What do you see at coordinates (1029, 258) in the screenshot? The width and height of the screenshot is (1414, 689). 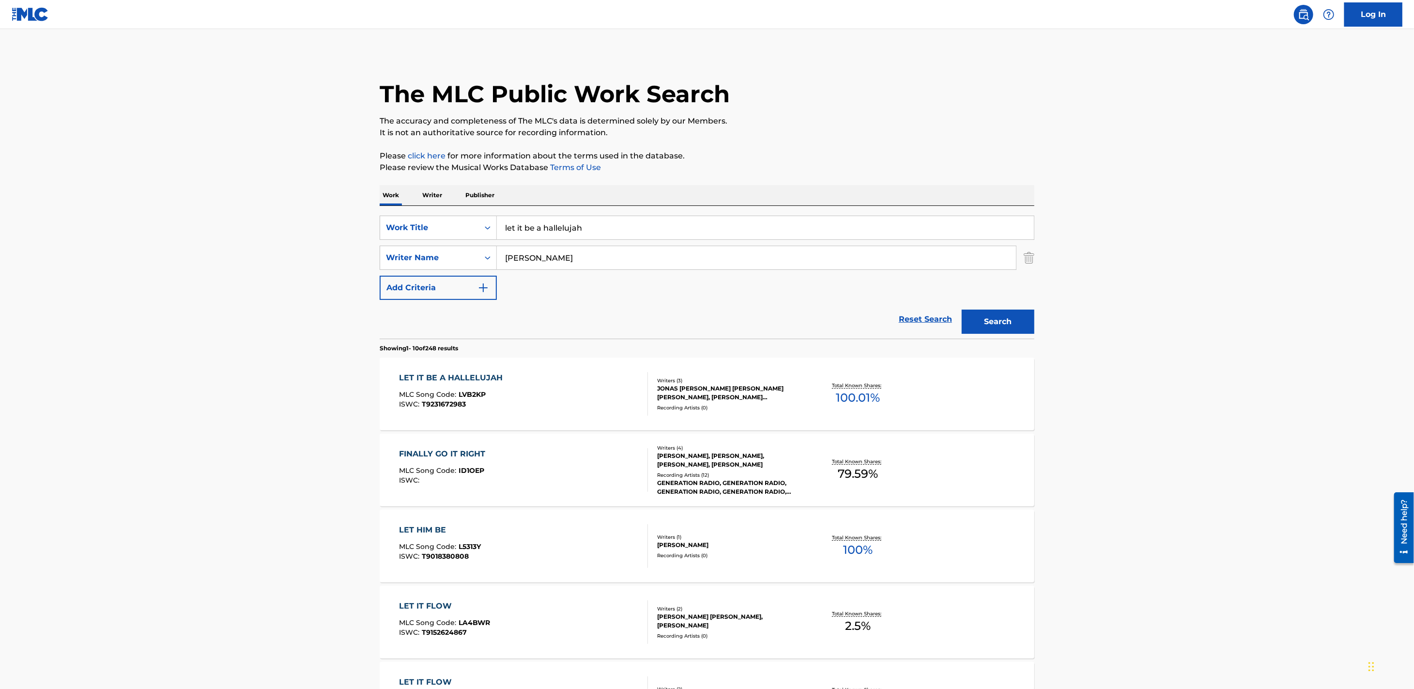 I see `img: Delete Criterion` at bounding box center [1029, 258].